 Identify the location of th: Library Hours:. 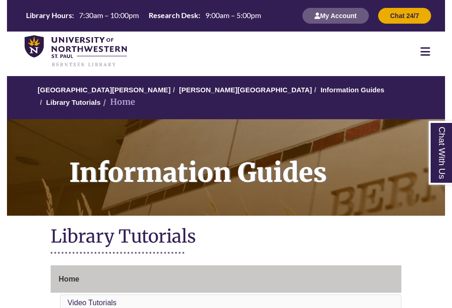
(49, 15).